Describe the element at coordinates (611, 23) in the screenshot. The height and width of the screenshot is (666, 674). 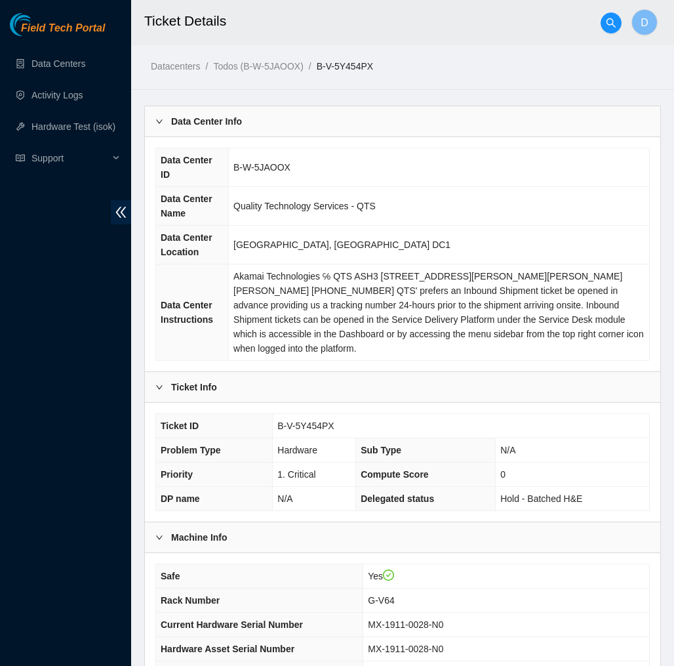
I see `button: search` at that location.